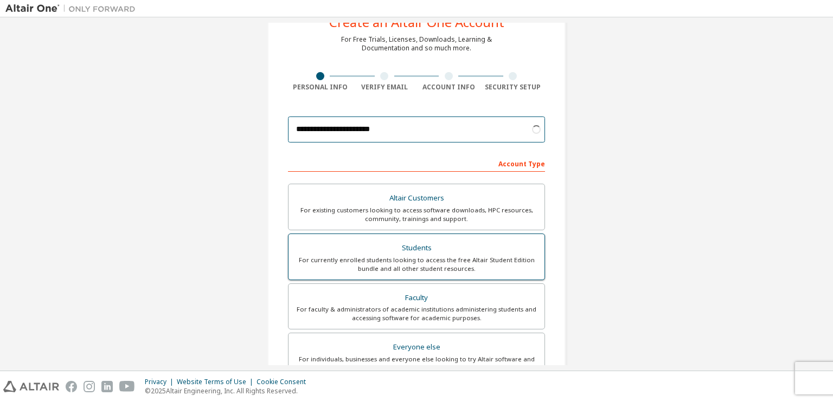  Describe the element at coordinates (216, 382) in the screenshot. I see `div: Website Terms of Use` at that location.